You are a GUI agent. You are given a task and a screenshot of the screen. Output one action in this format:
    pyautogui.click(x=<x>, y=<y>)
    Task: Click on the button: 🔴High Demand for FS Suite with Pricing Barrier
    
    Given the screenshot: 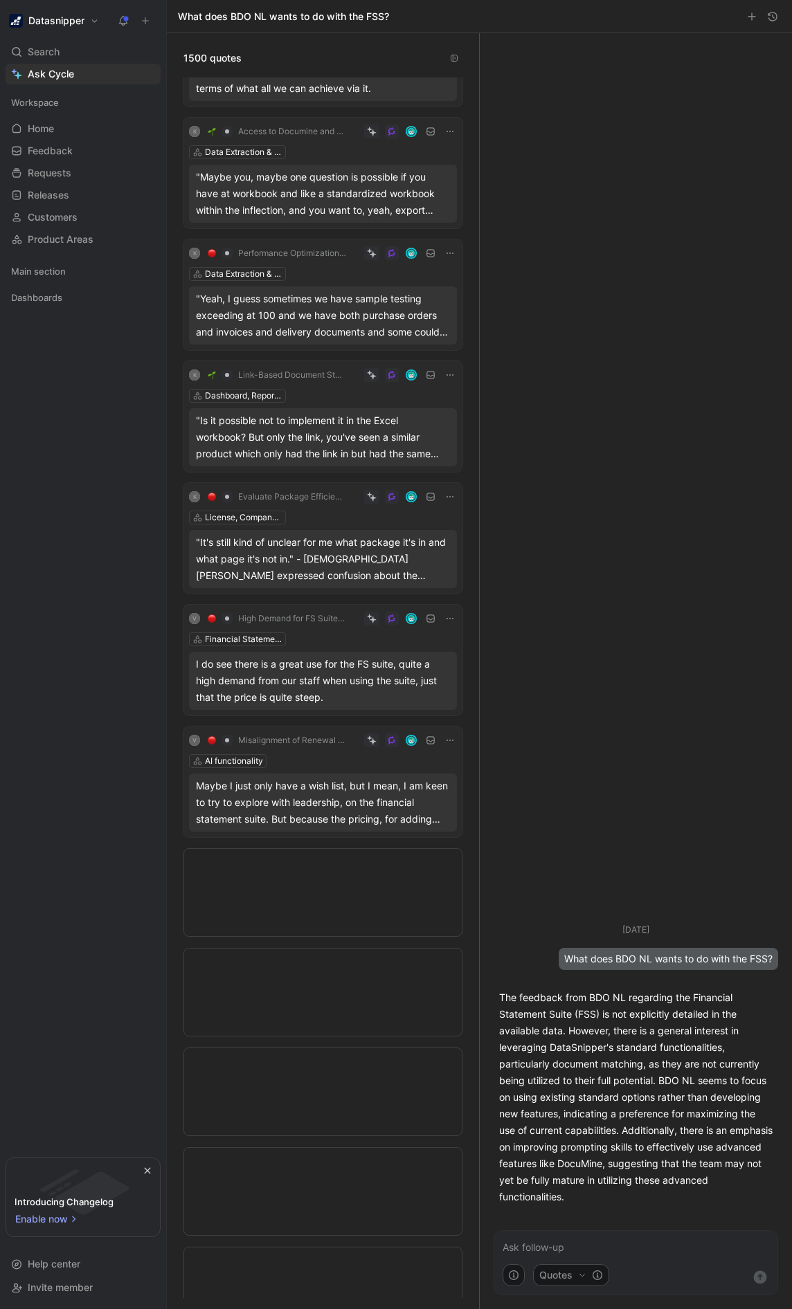 What is the action you would take?
    pyautogui.click(x=277, y=619)
    